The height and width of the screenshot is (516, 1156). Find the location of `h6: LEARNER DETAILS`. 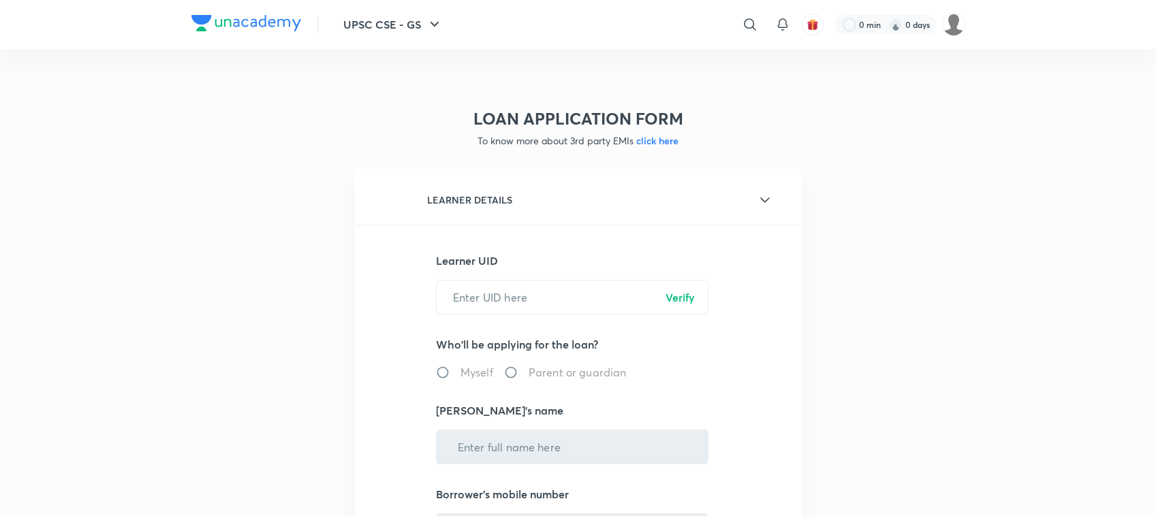

h6: LEARNER DETAILS is located at coordinates (469, 200).